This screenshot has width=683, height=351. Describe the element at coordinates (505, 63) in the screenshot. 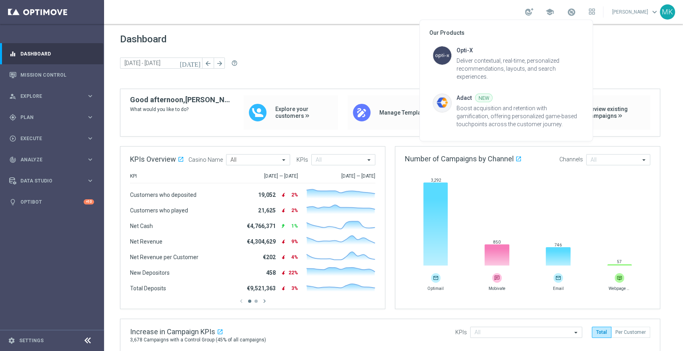

I see `button: optimove-iconOpti-XDeliver contextual, real-time, personalized recommendations, layouts, and sear...` at that location.